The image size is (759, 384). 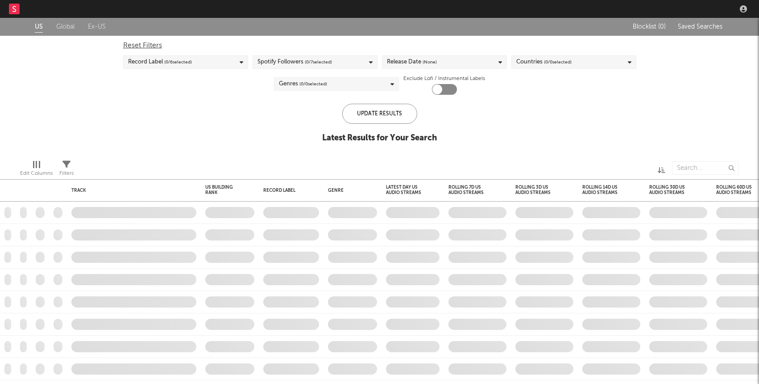 I want to click on div: Rolling 30D US Audio Streams, so click(x=672, y=190).